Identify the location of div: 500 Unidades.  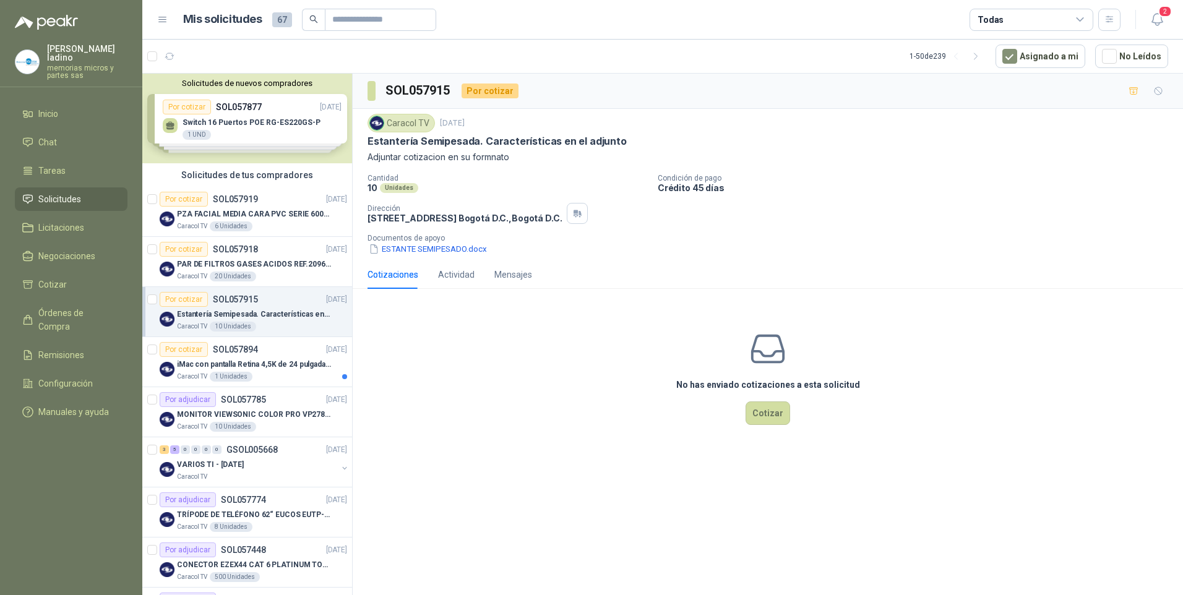
(235, 577).